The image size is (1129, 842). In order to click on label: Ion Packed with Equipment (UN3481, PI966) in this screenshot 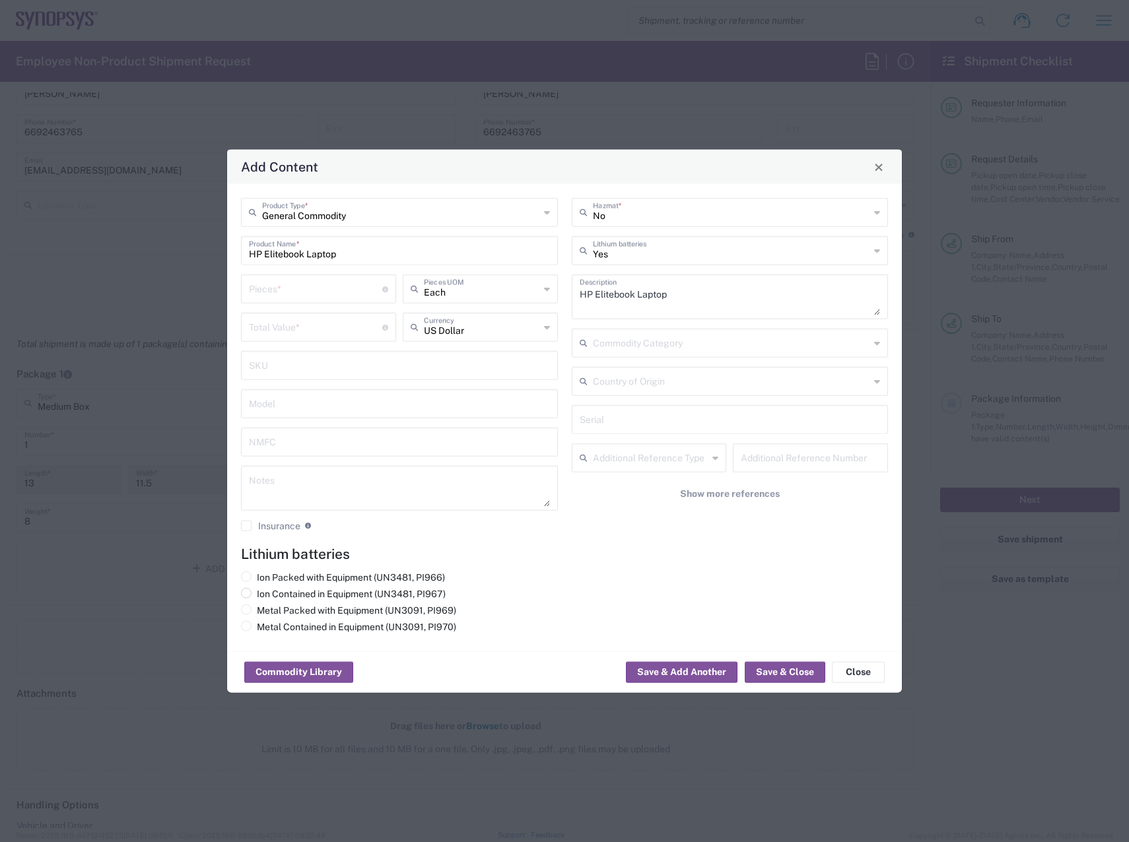, I will do `click(343, 578)`.